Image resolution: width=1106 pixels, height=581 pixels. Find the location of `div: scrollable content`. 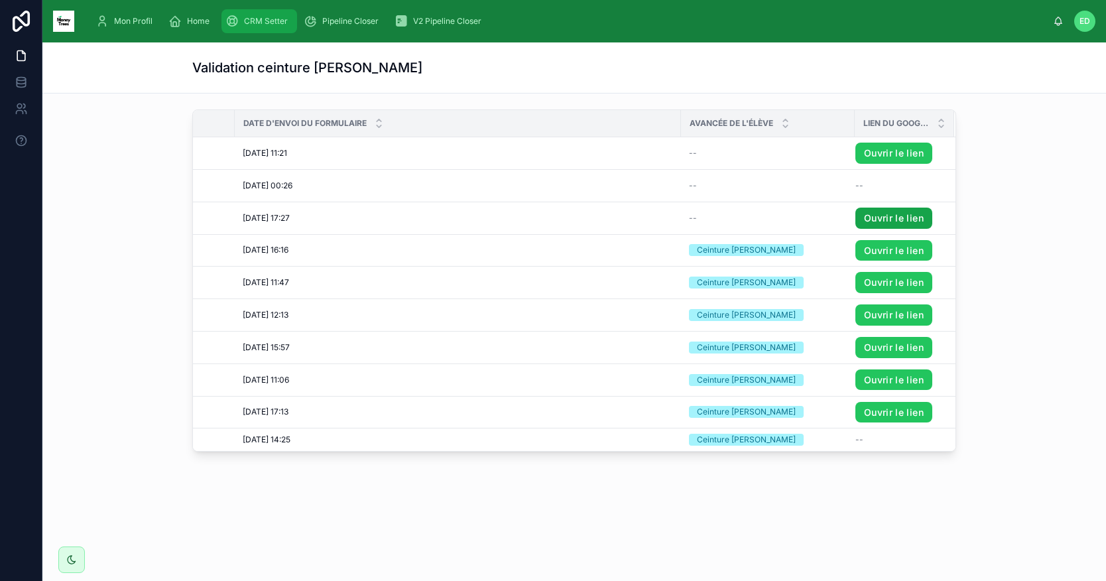

div: scrollable content is located at coordinates (569, 21).